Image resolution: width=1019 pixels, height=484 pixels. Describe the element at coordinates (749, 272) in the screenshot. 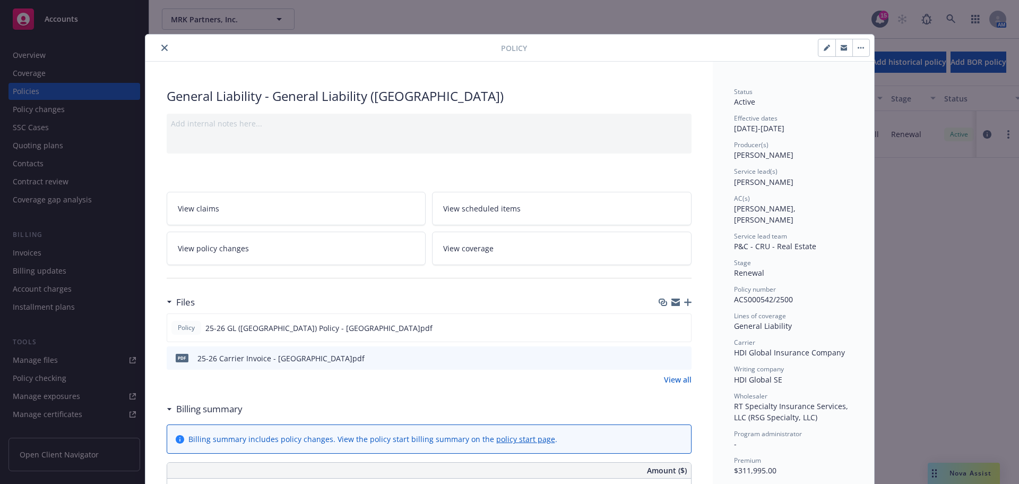

I see `span: Renewal` at that location.